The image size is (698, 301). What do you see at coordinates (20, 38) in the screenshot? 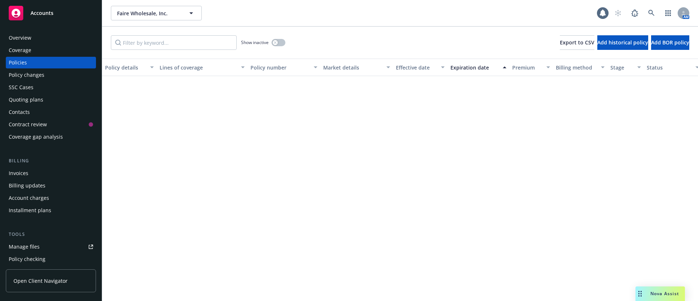
I see `div: Overview` at bounding box center [20, 38].